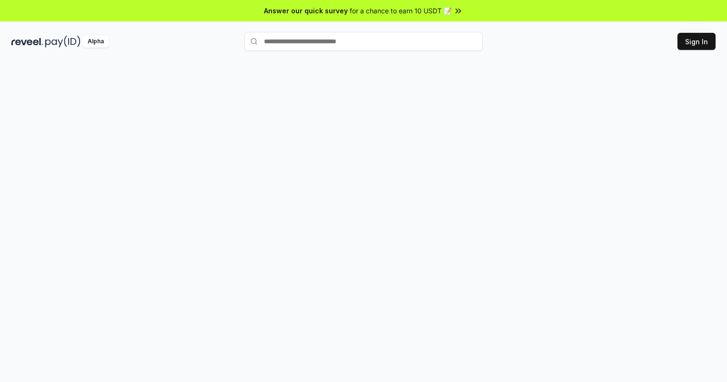 Image resolution: width=727 pixels, height=382 pixels. What do you see at coordinates (696, 41) in the screenshot?
I see `button: Sign In` at bounding box center [696, 41].